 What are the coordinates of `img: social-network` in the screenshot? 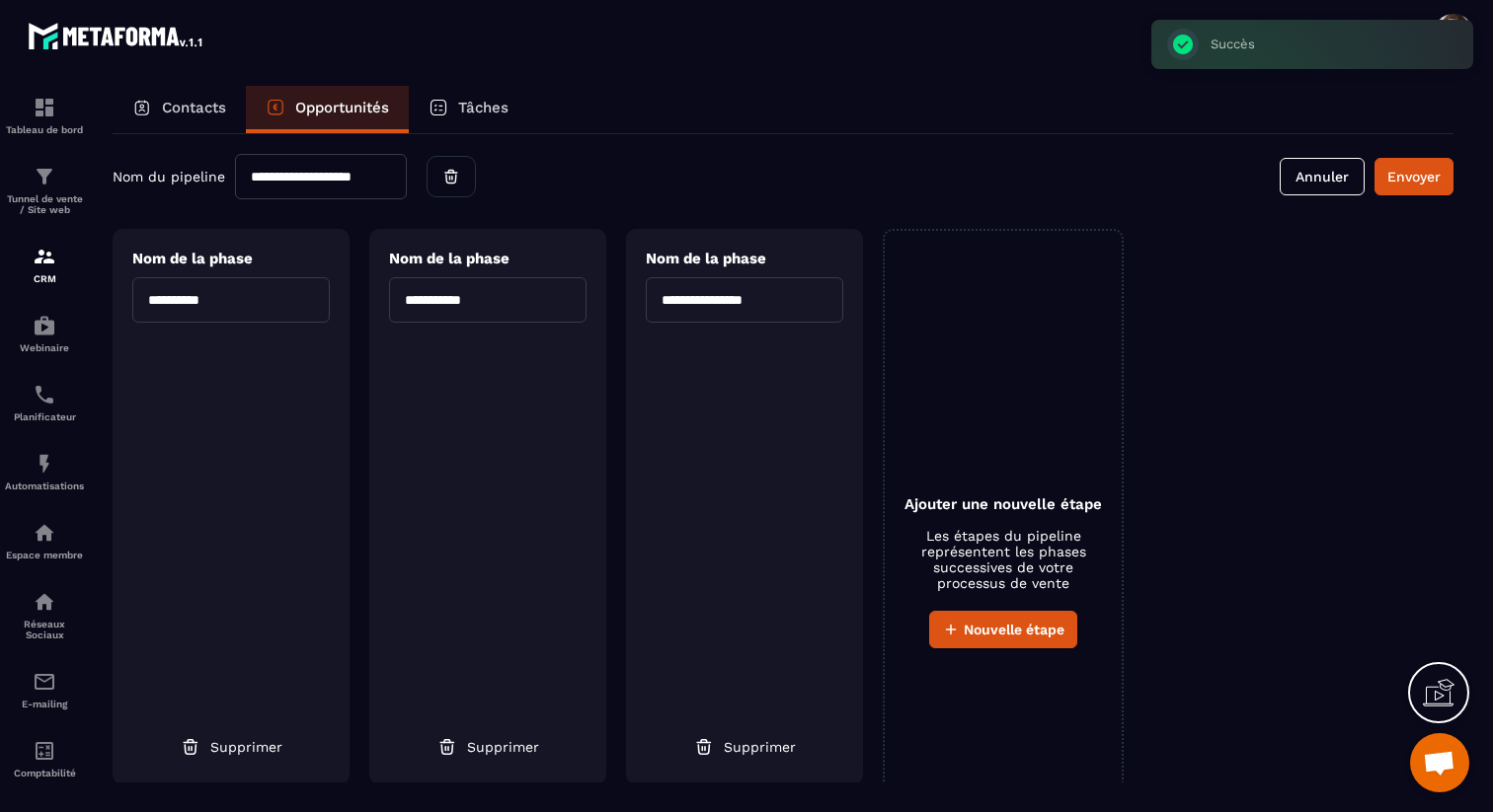 It's located at (44, 602).